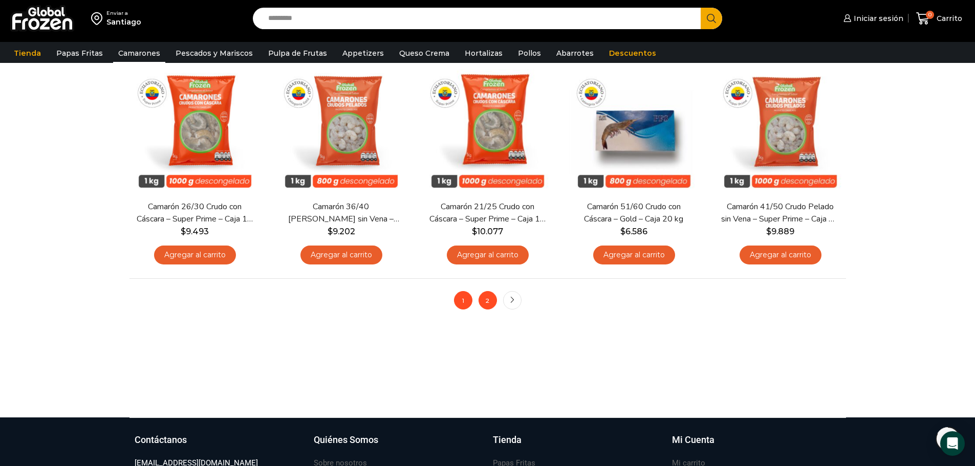 The width and height of the screenshot is (975, 466). Describe the element at coordinates (346, 440) in the screenshot. I see `h3: Quiénes Somos` at that location.